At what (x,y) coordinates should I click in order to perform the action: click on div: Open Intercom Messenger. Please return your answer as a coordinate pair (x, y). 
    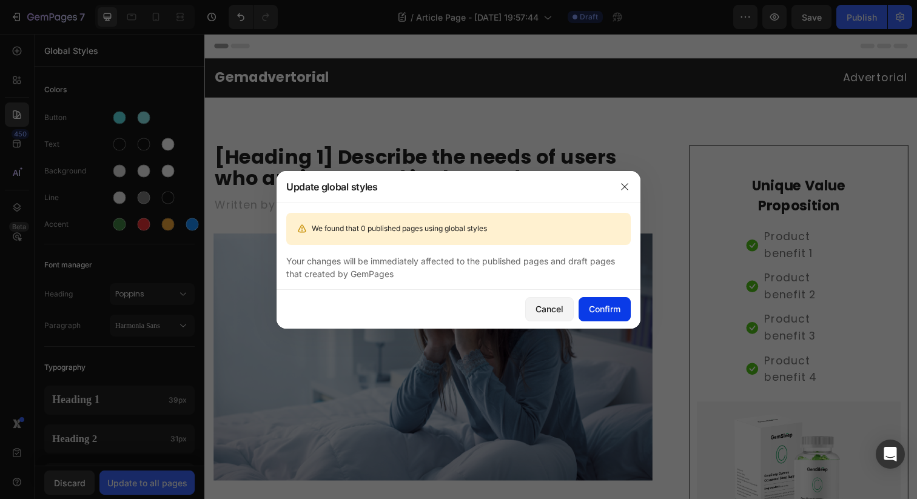
    Looking at the image, I should click on (890, 454).